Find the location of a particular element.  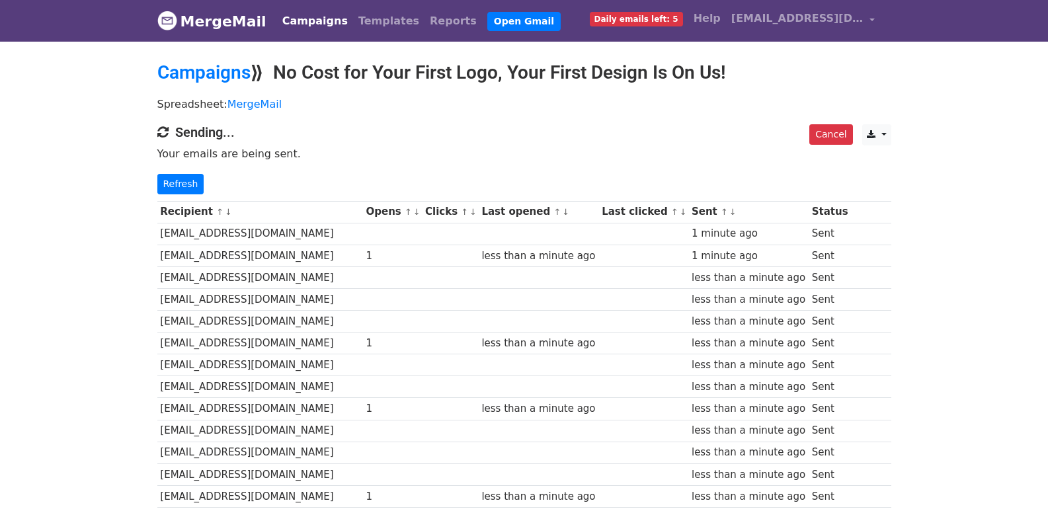

h4: Sending... is located at coordinates (524, 132).